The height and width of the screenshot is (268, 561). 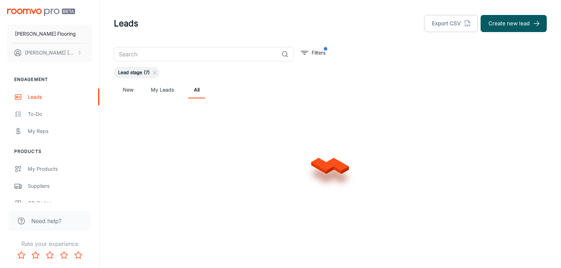 I want to click on input: Search, so click(x=196, y=54).